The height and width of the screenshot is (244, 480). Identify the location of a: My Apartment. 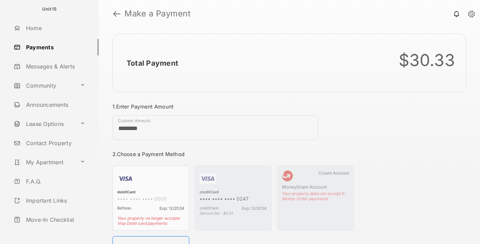
(44, 163).